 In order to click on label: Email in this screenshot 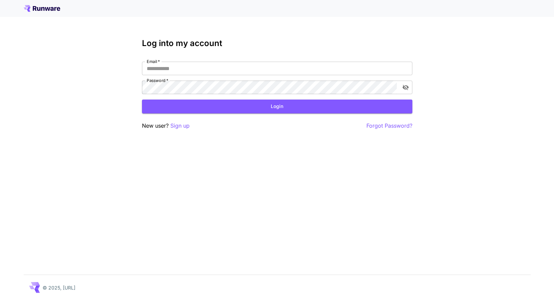, I will do `click(153, 61)`.